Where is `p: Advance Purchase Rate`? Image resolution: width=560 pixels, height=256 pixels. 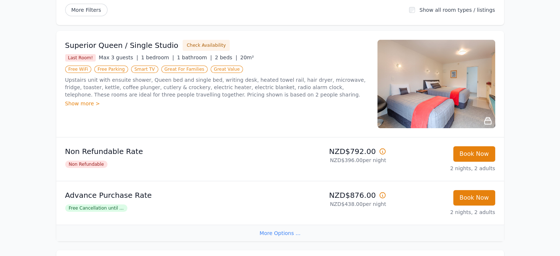
p: Advance Purchase Rate is located at coordinates (171, 195).